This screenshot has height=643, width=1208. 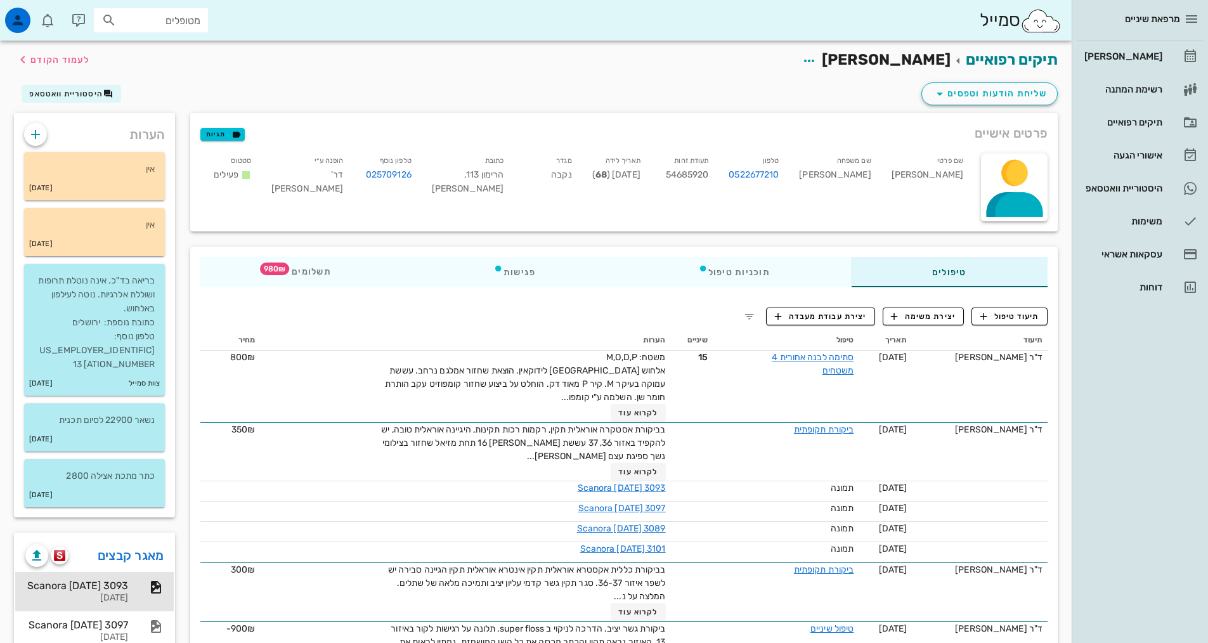 What do you see at coordinates (71, 94) in the screenshot?
I see `button: היסטוריית וואטסאפ` at bounding box center [71, 94].